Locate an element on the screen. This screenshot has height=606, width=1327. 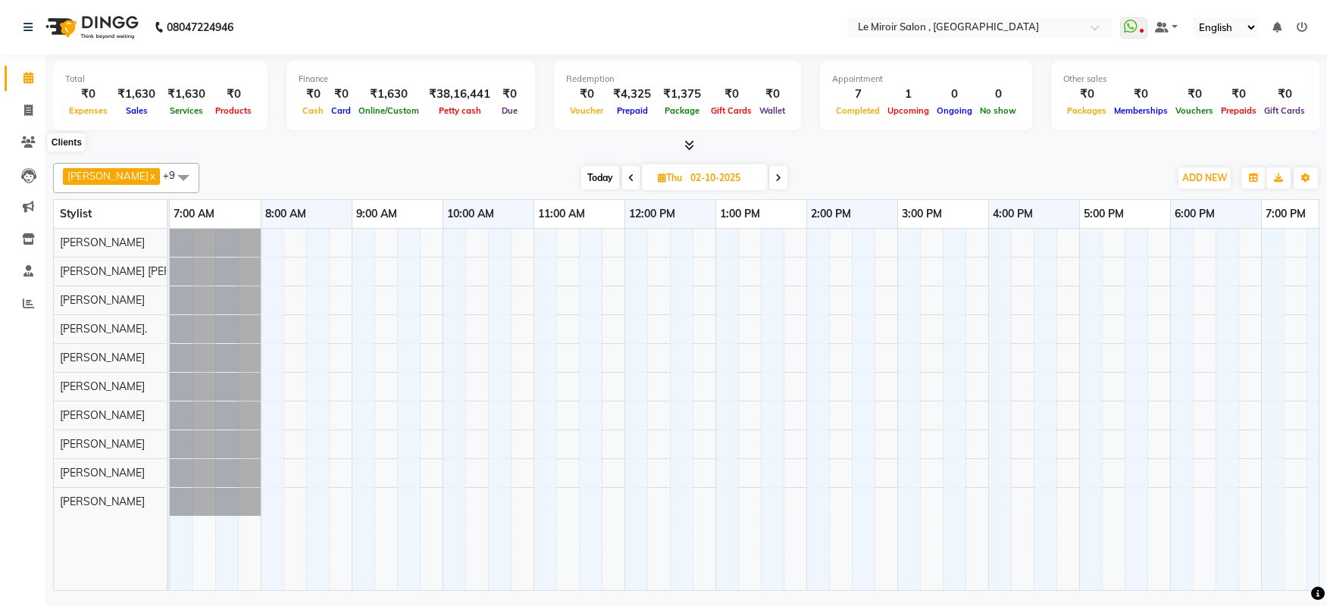
input: 2025-10-02 is located at coordinates (724, 178).